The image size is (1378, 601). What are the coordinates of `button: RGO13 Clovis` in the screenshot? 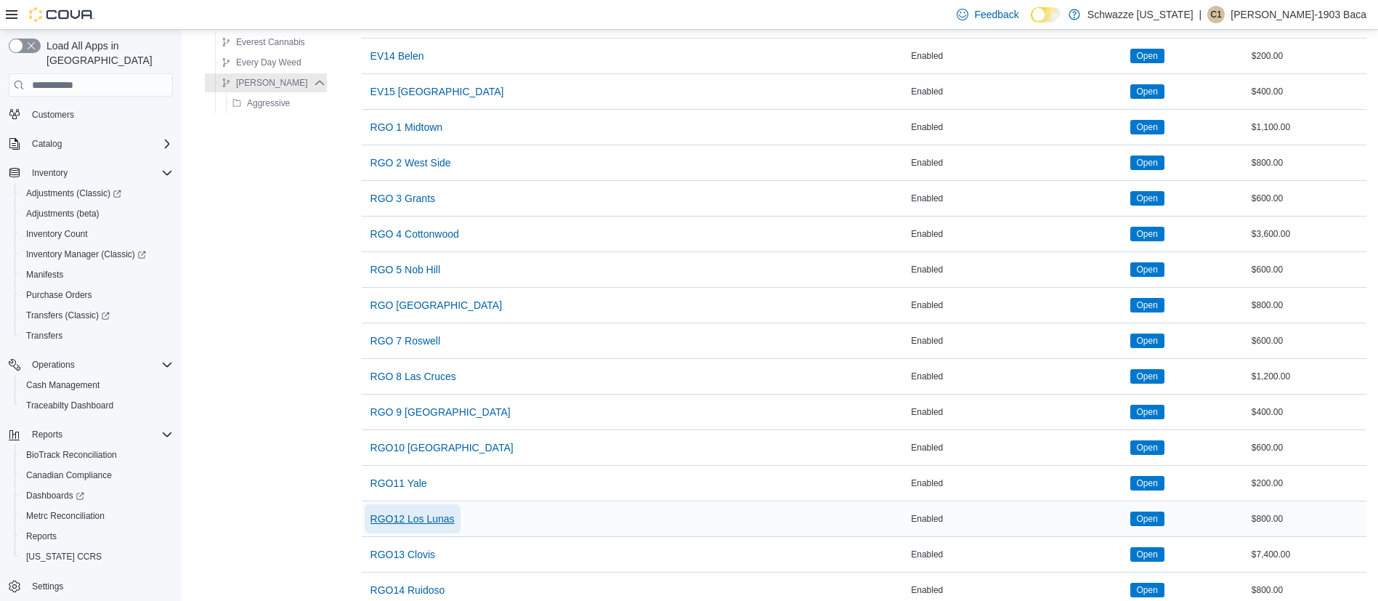 It's located at (403, 554).